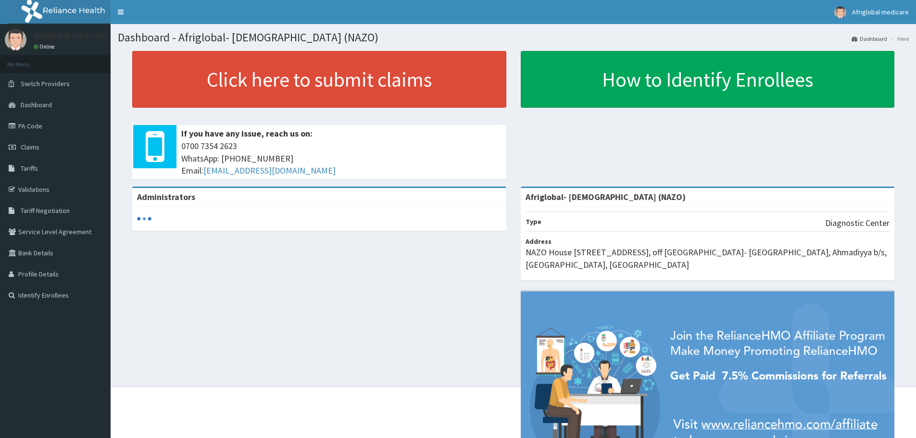 The height and width of the screenshot is (438, 916). I want to click on a: Online, so click(45, 47).